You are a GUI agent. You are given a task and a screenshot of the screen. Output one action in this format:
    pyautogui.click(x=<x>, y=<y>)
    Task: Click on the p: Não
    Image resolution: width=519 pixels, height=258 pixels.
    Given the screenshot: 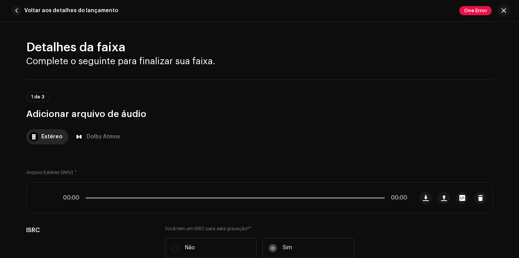 What is the action you would take?
    pyautogui.click(x=190, y=248)
    